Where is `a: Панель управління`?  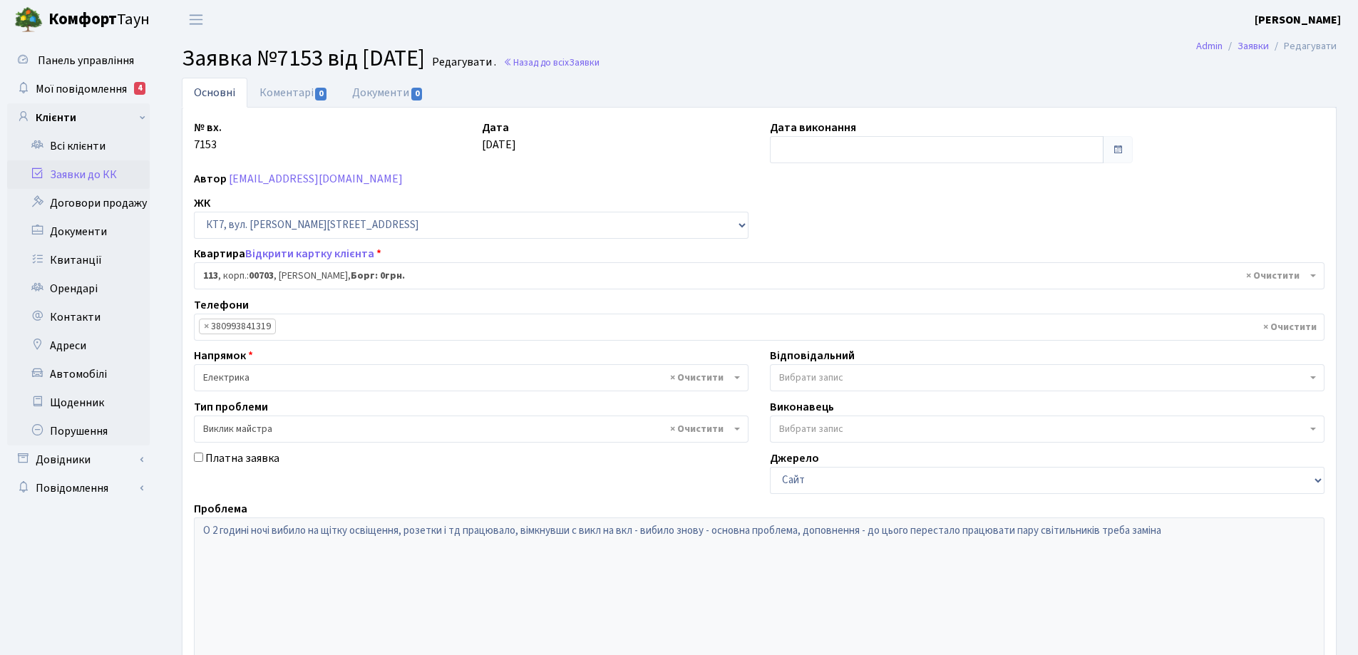 a: Панель управління is located at coordinates (78, 61).